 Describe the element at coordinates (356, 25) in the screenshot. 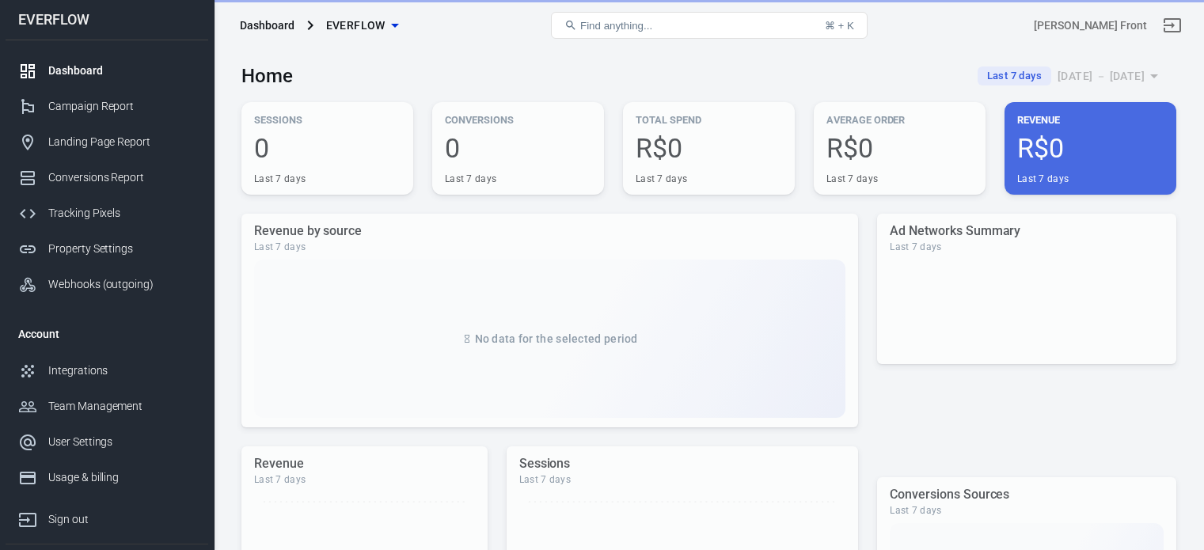

I see `span: EVERFLOW` at that location.